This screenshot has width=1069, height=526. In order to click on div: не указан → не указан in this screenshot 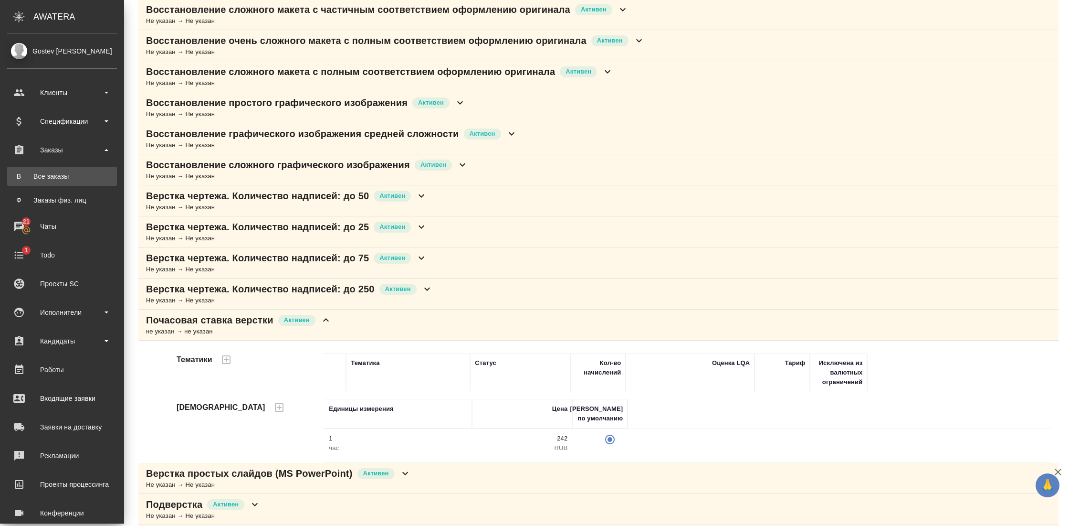, I will do `click(239, 331)`.